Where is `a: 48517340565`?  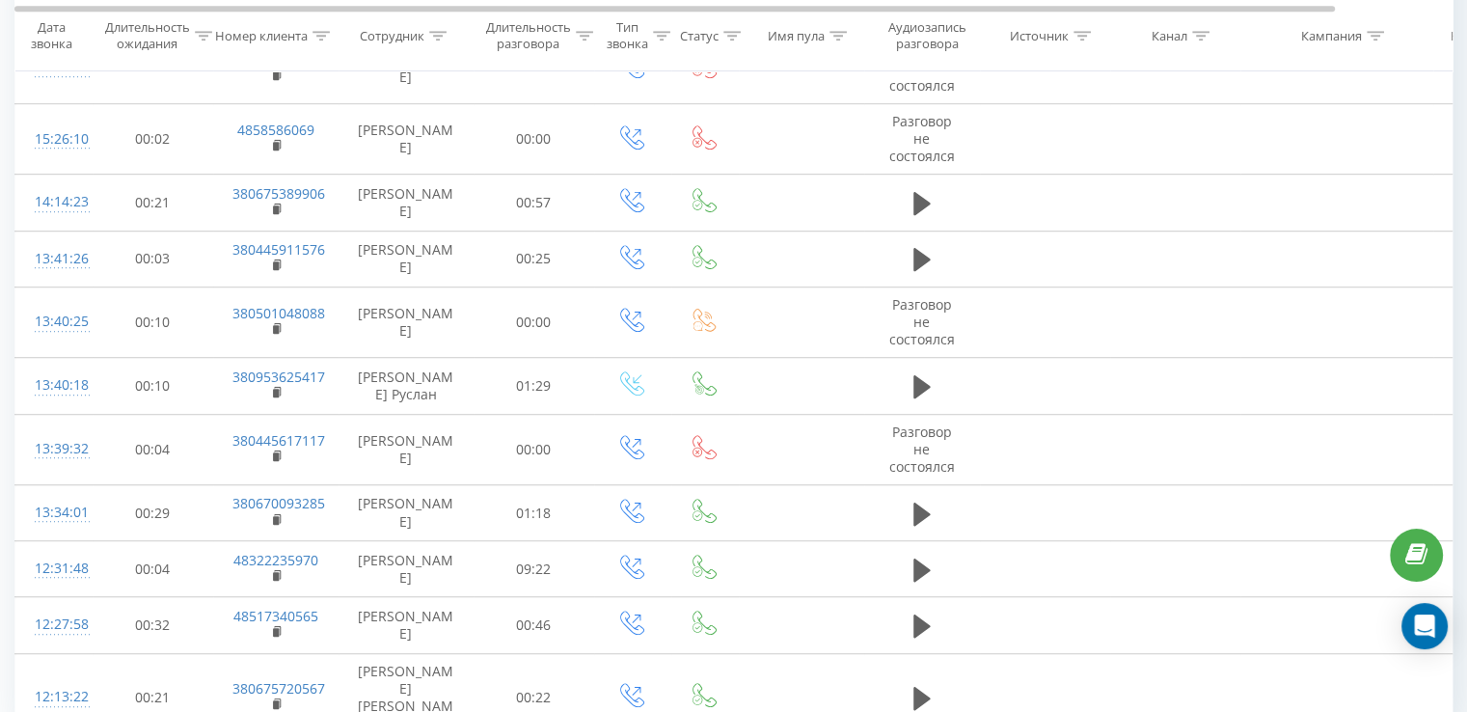
a: 48517340565 is located at coordinates (276, 615).